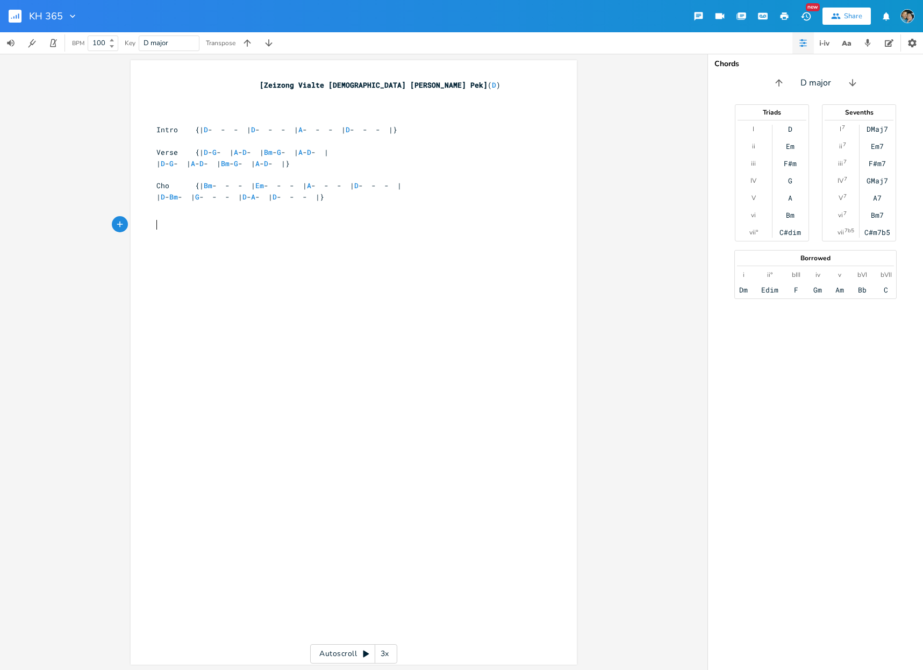 The height and width of the screenshot is (670, 923). I want to click on div: ii°, so click(770, 275).